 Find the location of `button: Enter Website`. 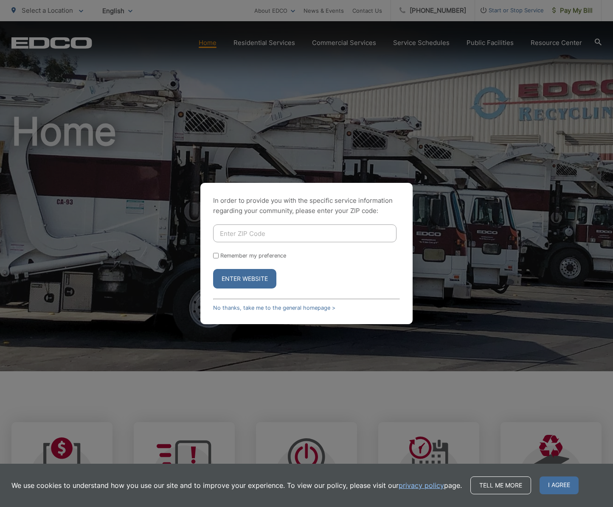

button: Enter Website is located at coordinates (244, 279).